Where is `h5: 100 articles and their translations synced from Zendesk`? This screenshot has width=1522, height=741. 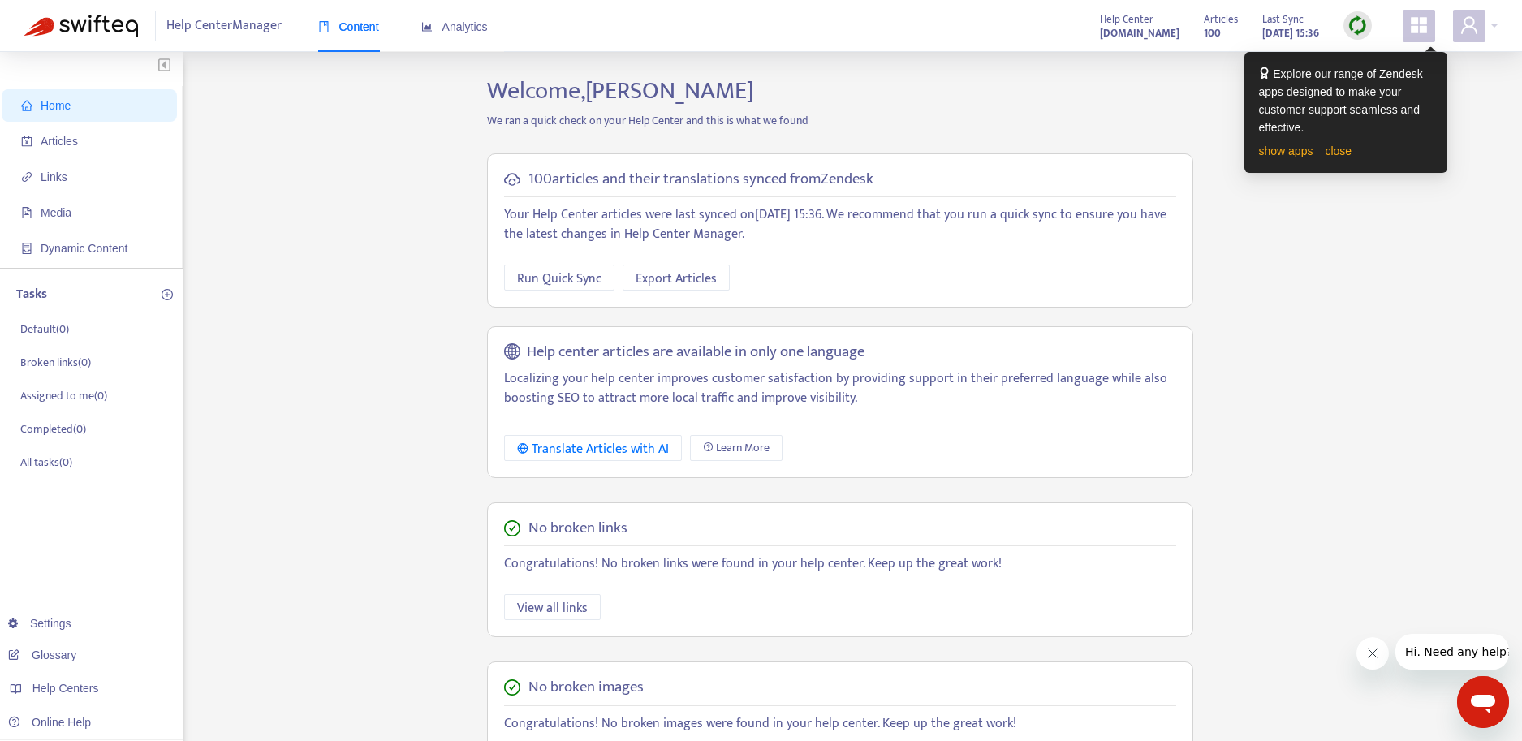 h5: 100 articles and their translations synced from Zendesk is located at coordinates (700, 179).